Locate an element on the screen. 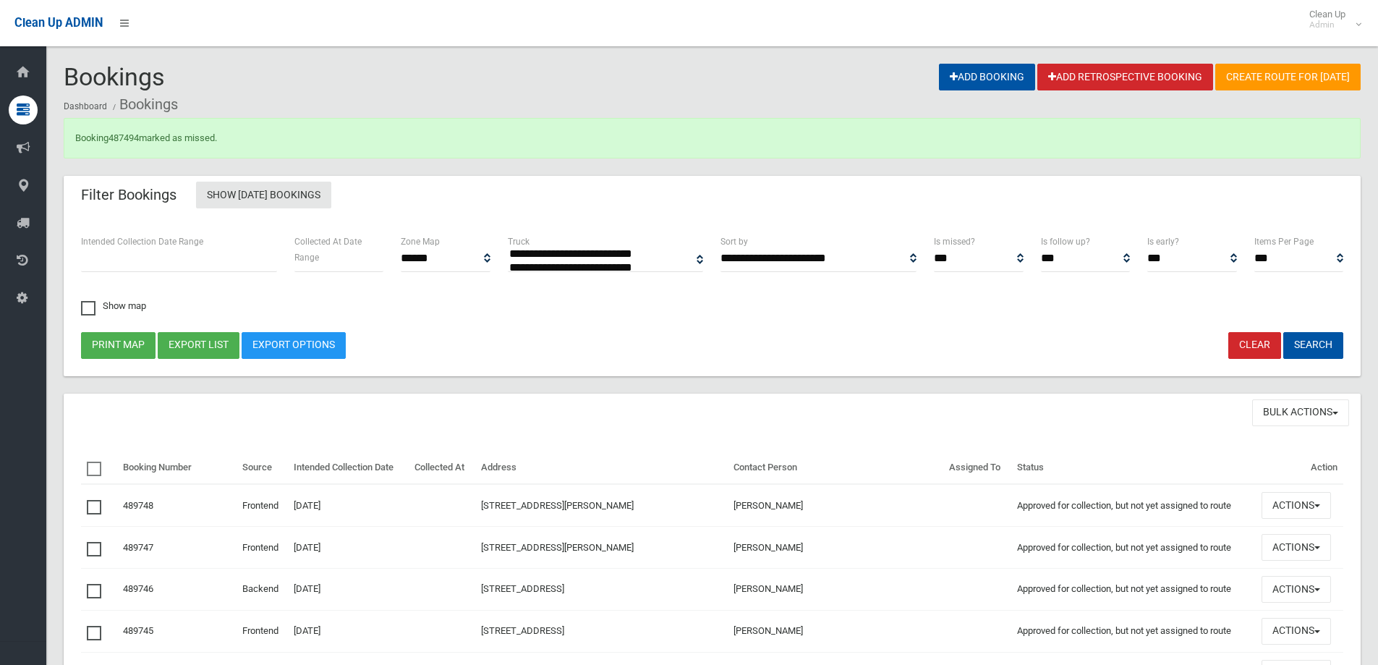  button: Print map is located at coordinates (118, 345).